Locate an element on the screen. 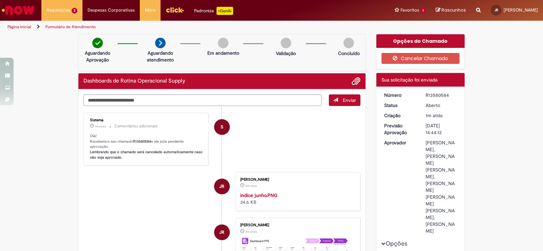 This screenshot has height=251, width=543. span: Enviar is located at coordinates (349, 100).